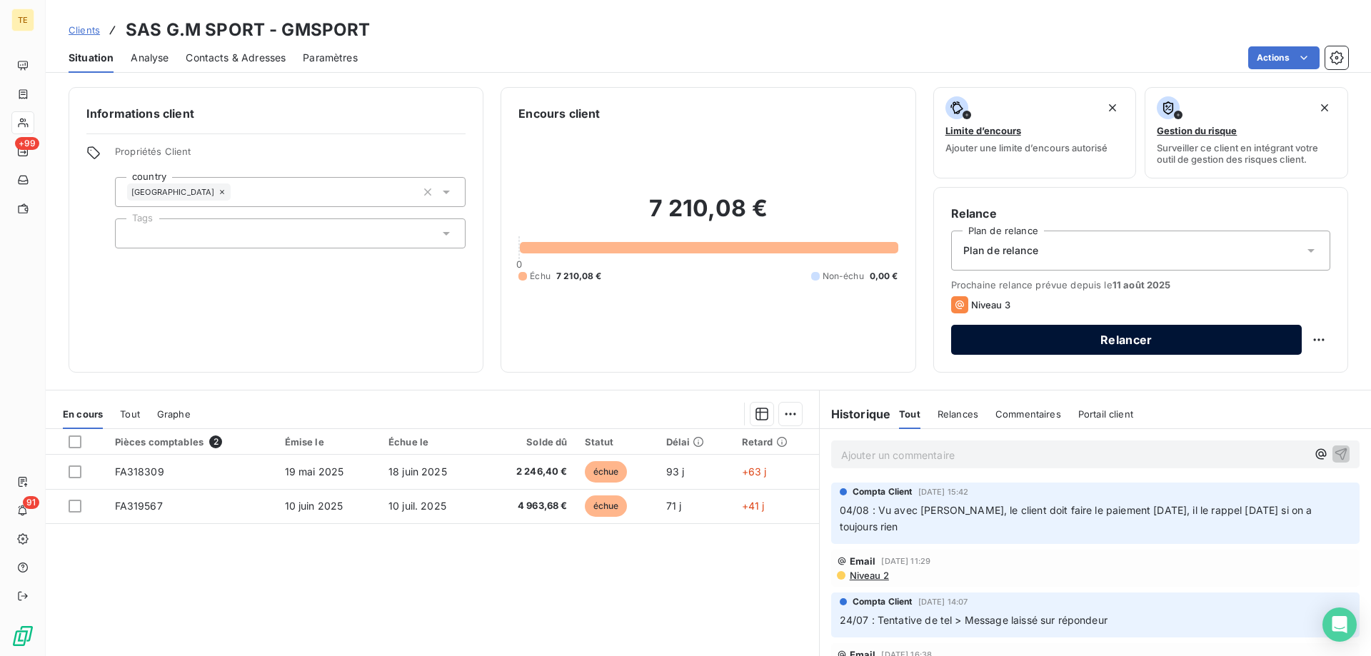 This screenshot has height=656, width=1371. I want to click on h3: SAS G.M SPORT - GMSPORT, so click(248, 30).